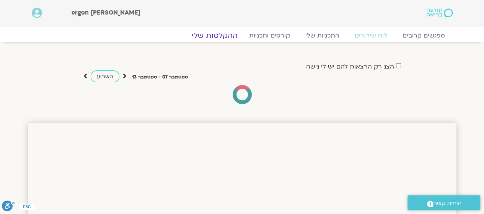  Describe the element at coordinates (444, 202) in the screenshot. I see `a: יצירת קשר` at that location.